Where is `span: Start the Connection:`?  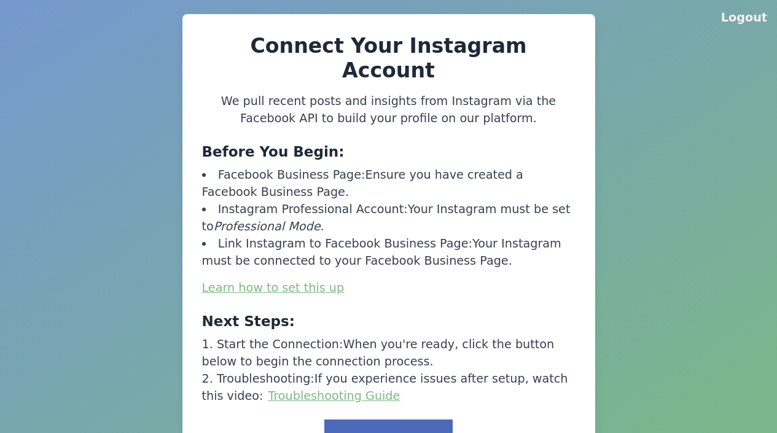
span: Start the Connection: is located at coordinates (280, 344).